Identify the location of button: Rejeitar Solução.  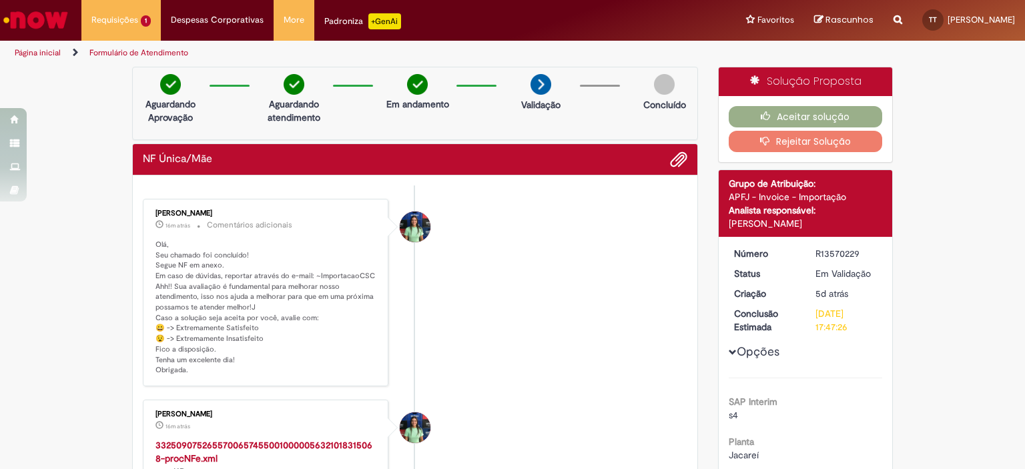
(805, 141).